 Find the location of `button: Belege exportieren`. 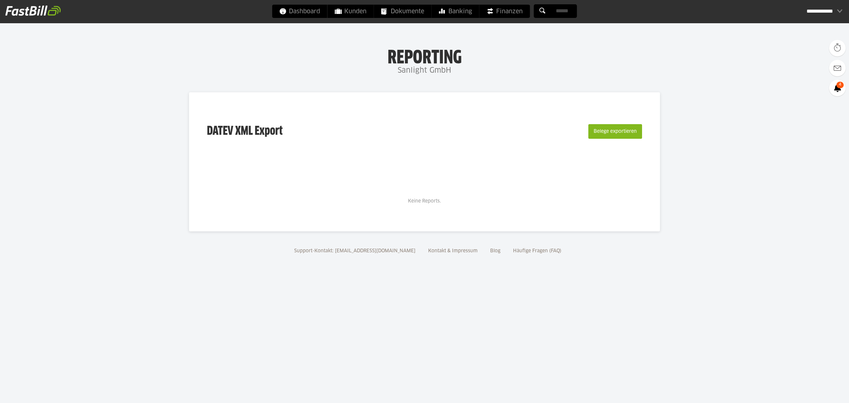

button: Belege exportieren is located at coordinates (616, 131).